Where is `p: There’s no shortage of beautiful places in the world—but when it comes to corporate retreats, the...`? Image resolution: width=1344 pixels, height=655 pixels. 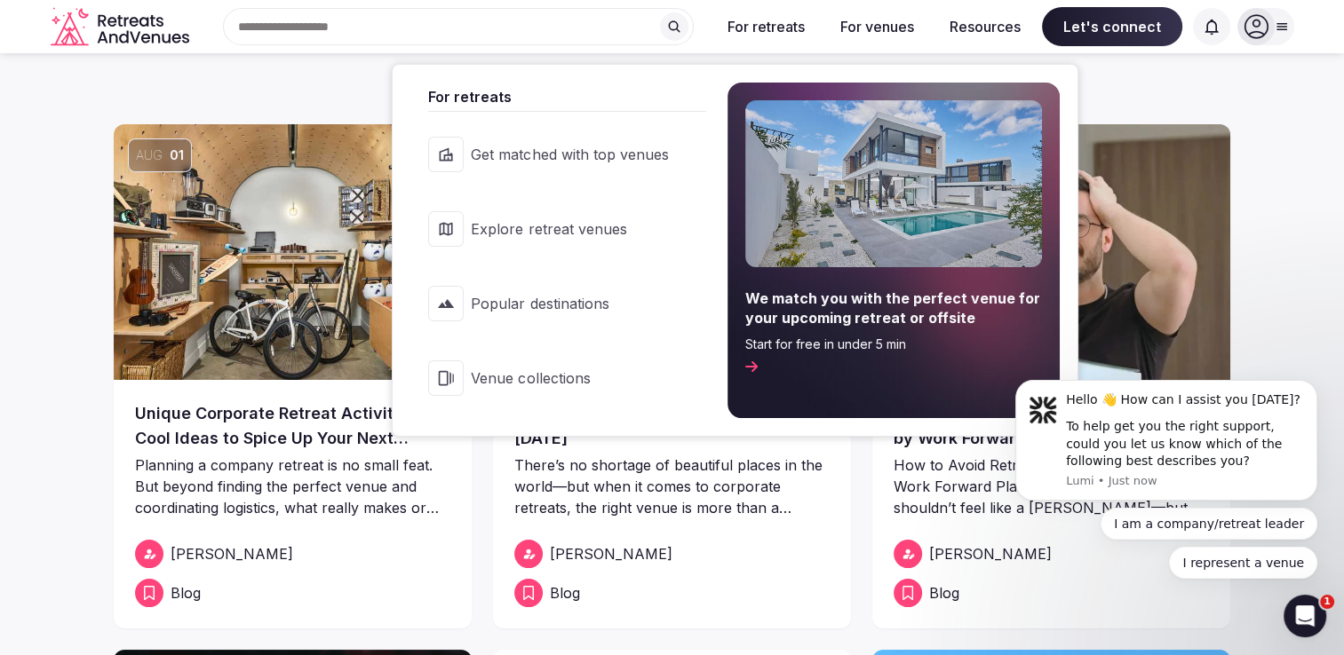
p: There’s no shortage of beautiful places in the world—but when it comes to corporate retreats, the... is located at coordinates (671, 487).